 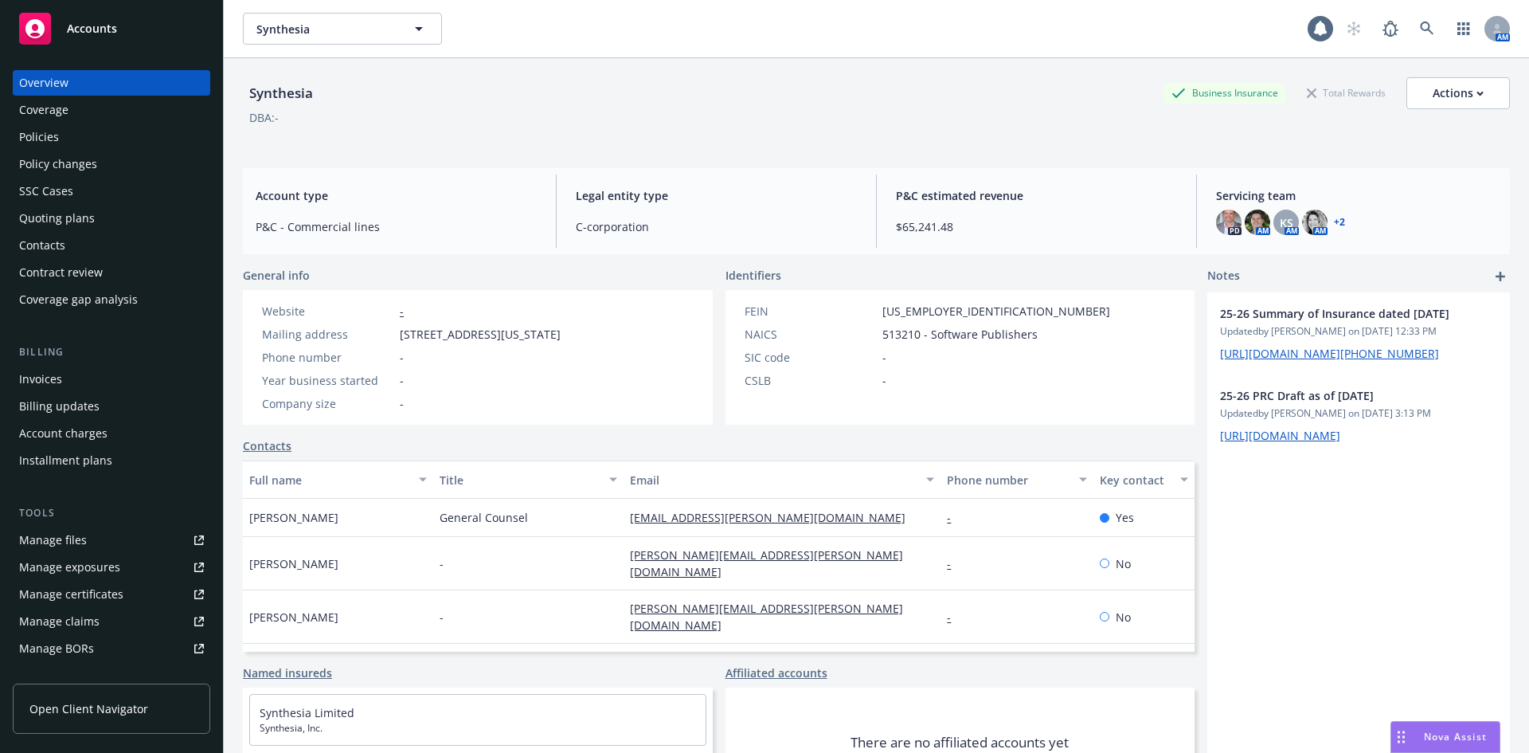 I want to click on a: Coverage, so click(x=112, y=110).